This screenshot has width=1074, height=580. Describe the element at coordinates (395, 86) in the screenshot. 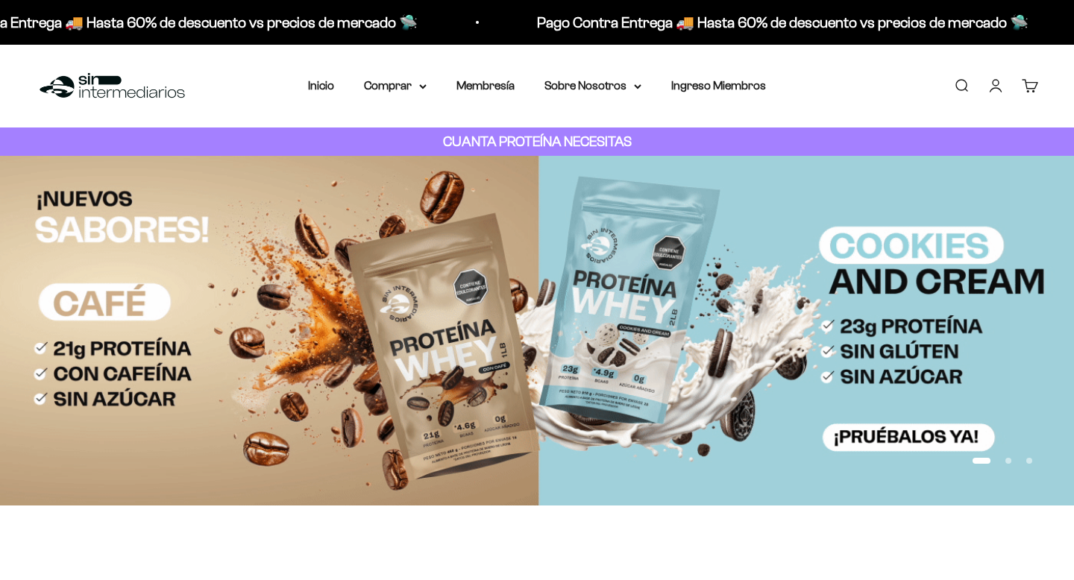

I see `summary: Comprar` at that location.